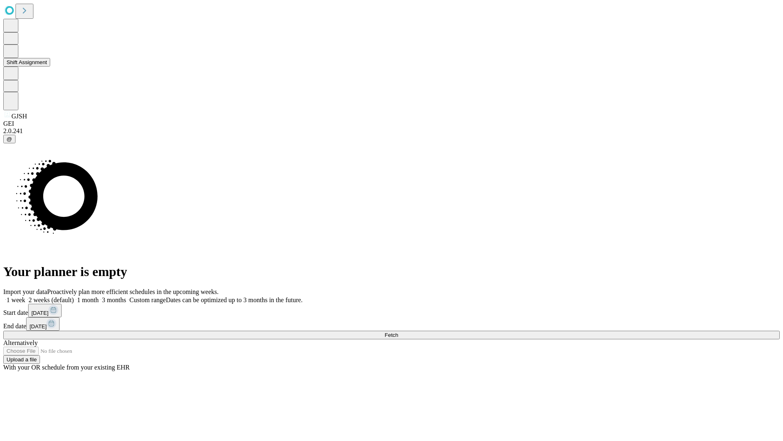 This screenshot has height=441, width=783. What do you see at coordinates (392, 324) in the screenshot?
I see `div: End date` at bounding box center [392, 324].